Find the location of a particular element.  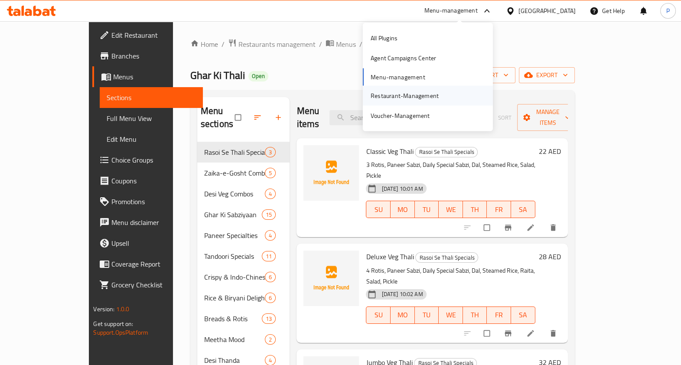

p: 3 Rotis, Paneer Sabzi, Daily Special Sabzi, Dal, Steamed Rice, Salad, Pickle is located at coordinates (450, 170).